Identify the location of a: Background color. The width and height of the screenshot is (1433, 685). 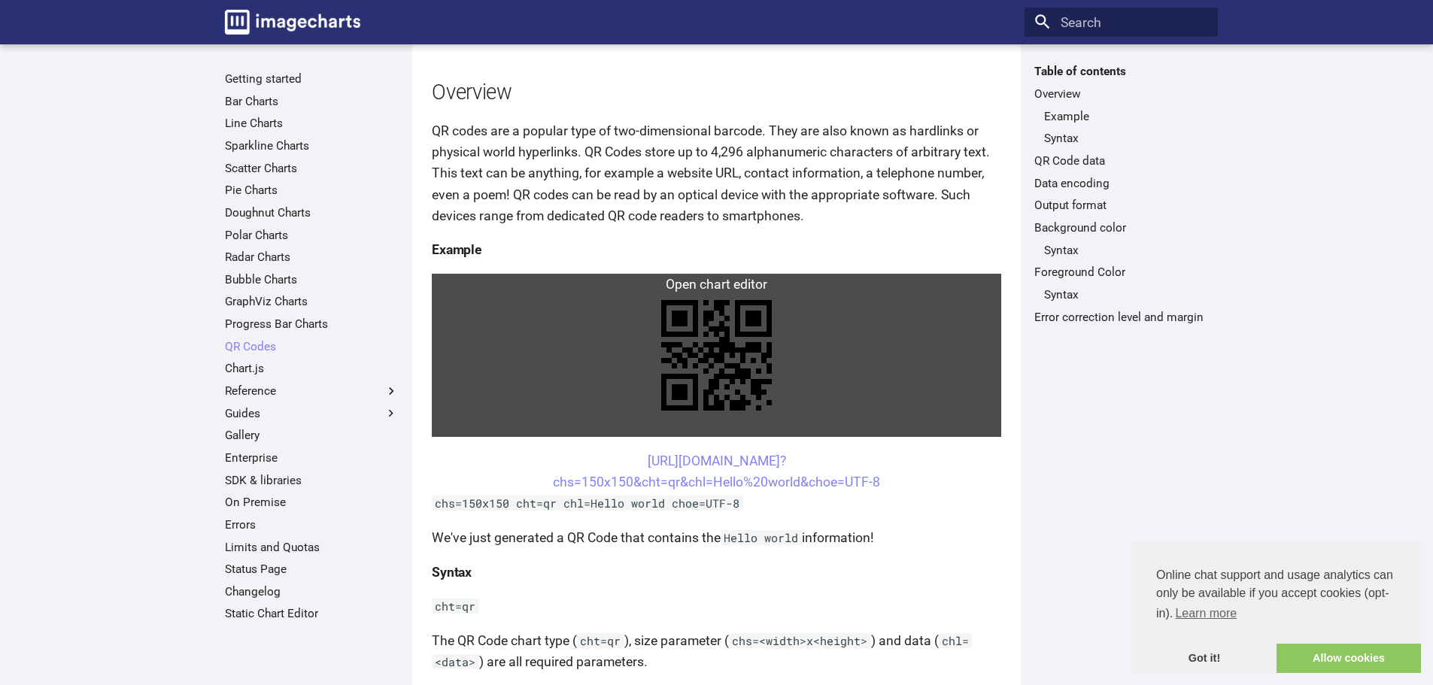
(1121, 228).